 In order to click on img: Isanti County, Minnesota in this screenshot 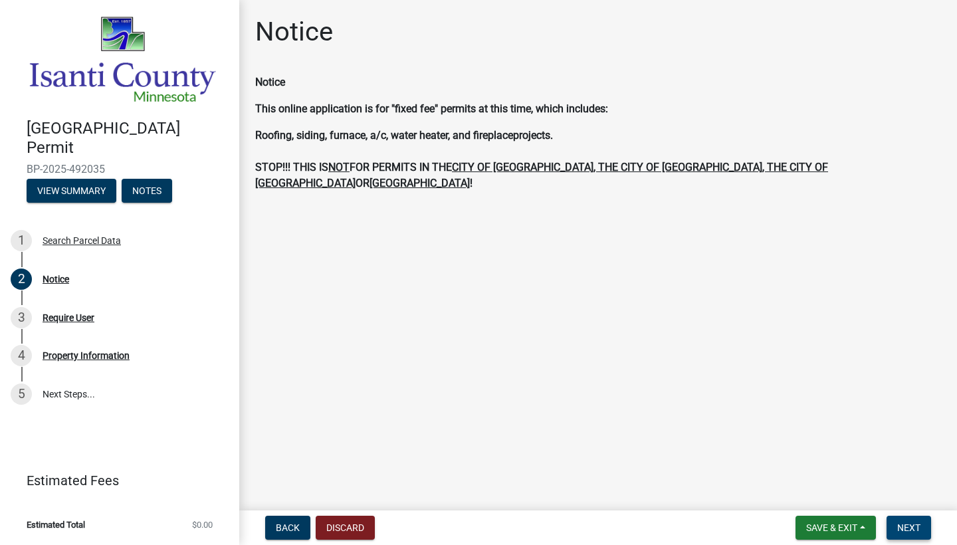, I will do `click(122, 59)`.